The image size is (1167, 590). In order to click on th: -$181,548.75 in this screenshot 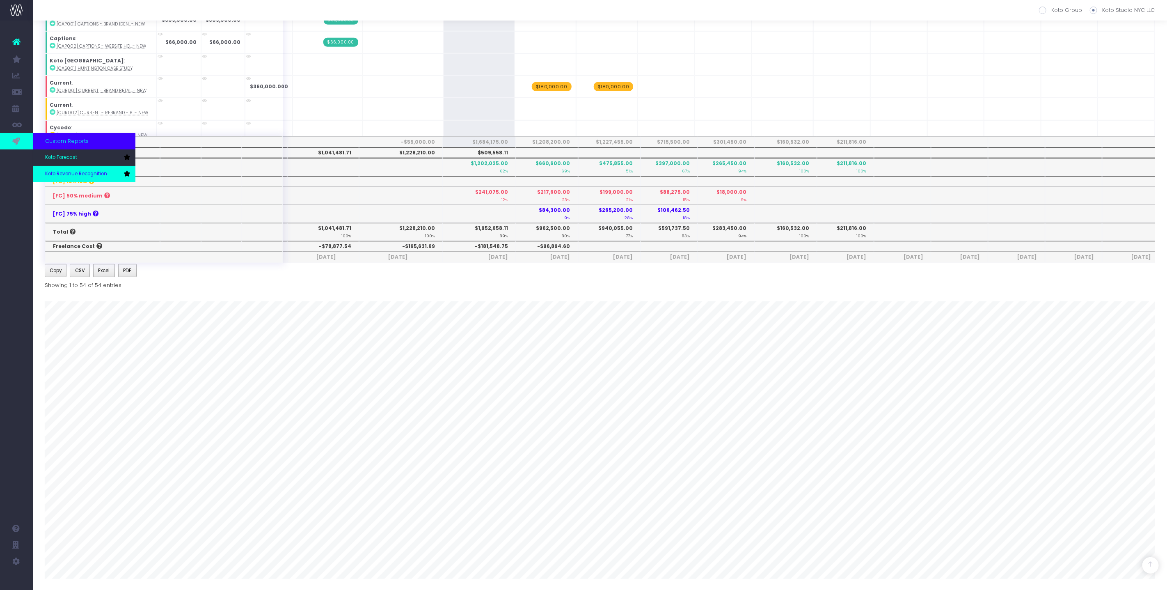, I will do `click(479, 246)`.